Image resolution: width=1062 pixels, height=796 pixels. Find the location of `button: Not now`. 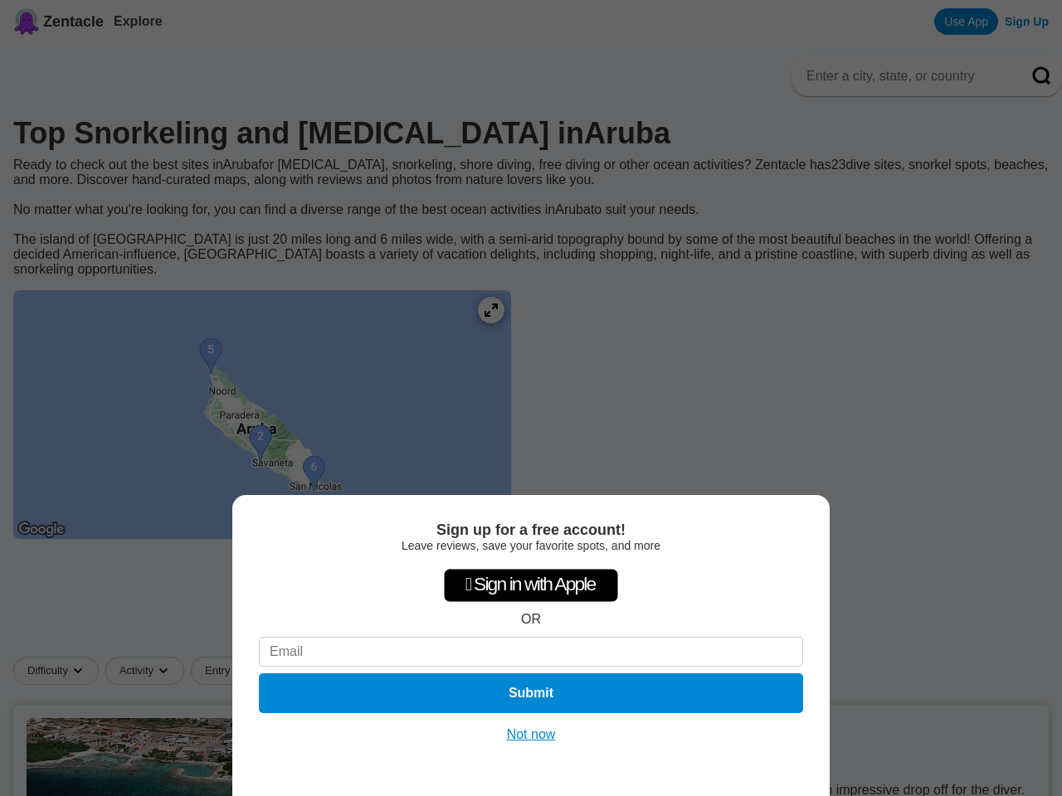

button: Not now is located at coordinates (531, 735).